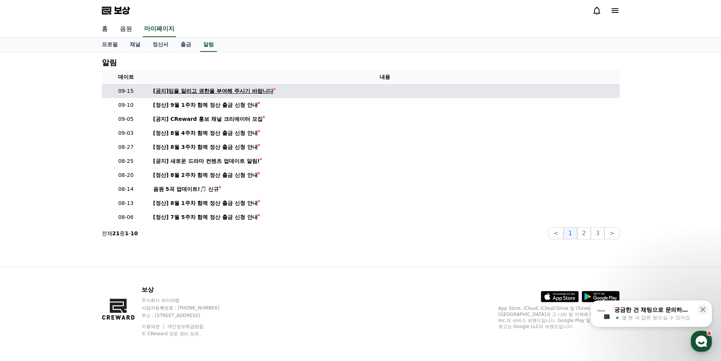 This screenshot has width=721, height=361. What do you see at coordinates (107, 233) in the screenshot?
I see `font: 전체` at bounding box center [107, 233].